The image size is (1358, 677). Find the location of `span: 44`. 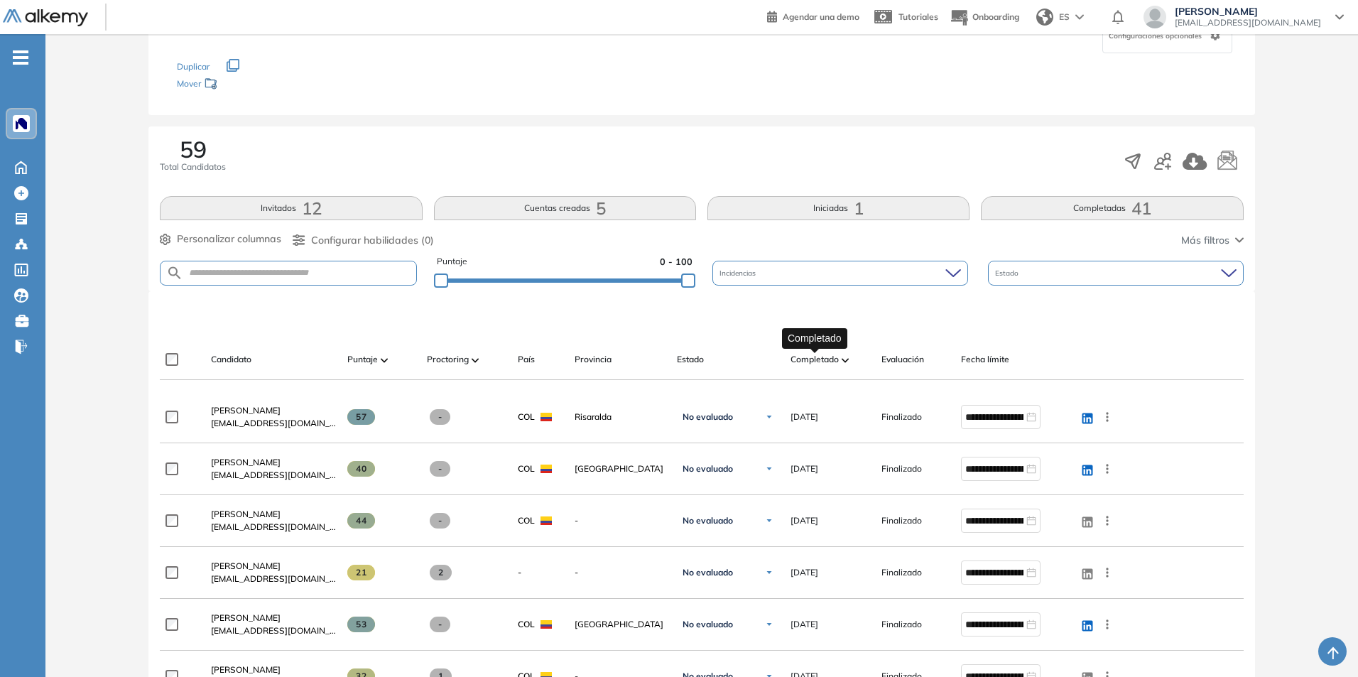

span: 44 is located at coordinates (361, 521).